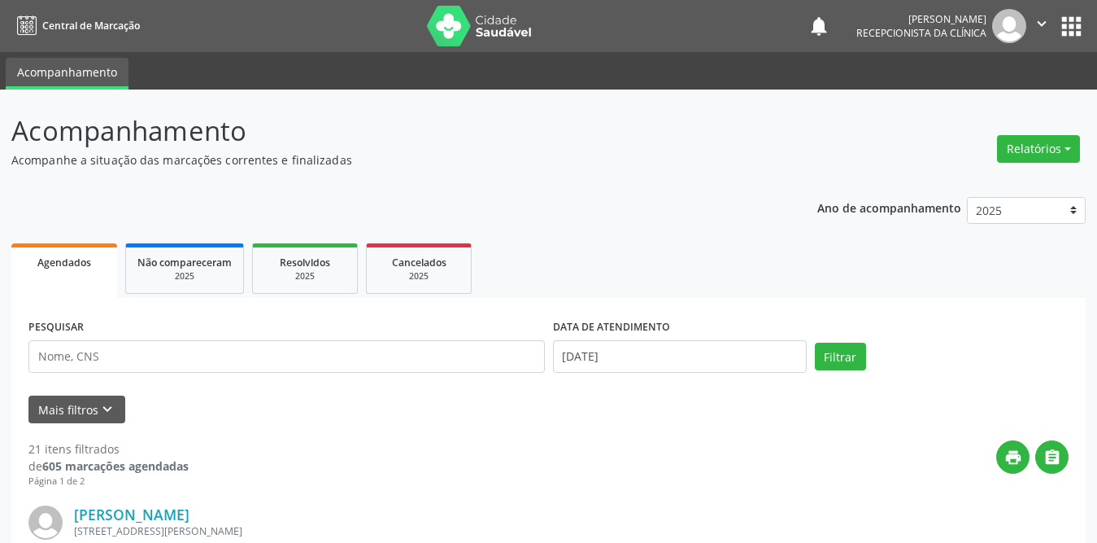 The height and width of the screenshot is (543, 1097). What do you see at coordinates (612, 327) in the screenshot?
I see `label: DATA DE ATENDIMENTO` at bounding box center [612, 327].